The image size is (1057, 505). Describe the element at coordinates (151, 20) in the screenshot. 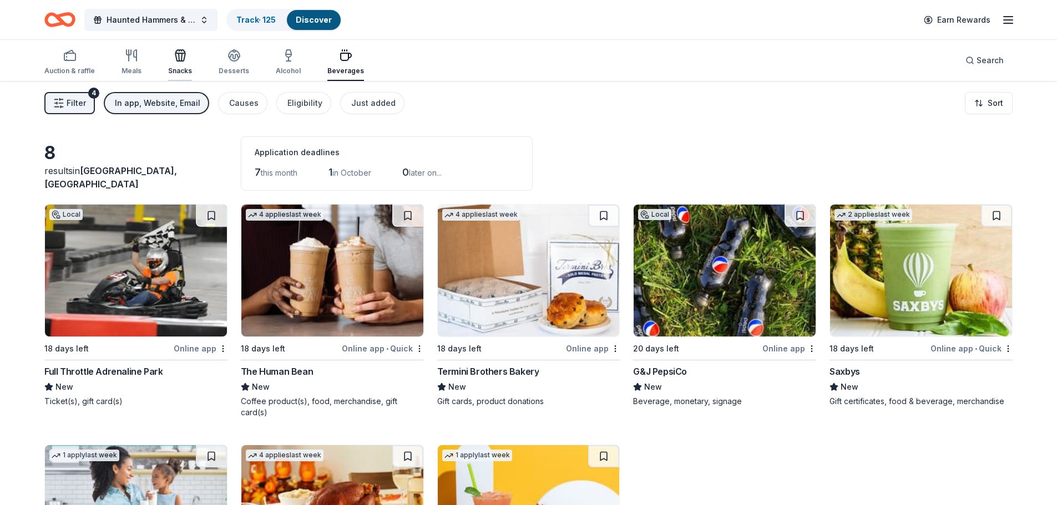

I see `button: Haunted Hammers & Ales` at that location.